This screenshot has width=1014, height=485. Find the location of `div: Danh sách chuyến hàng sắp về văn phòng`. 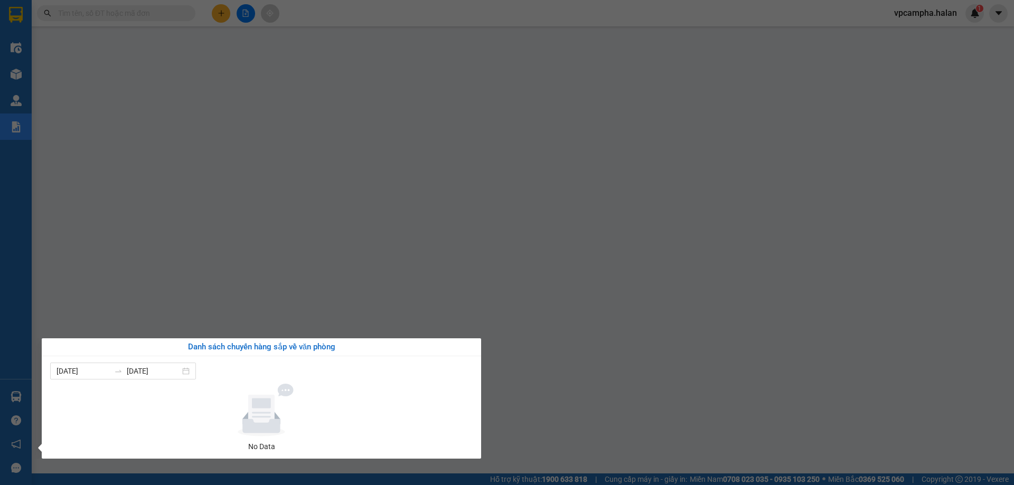

div: Danh sách chuyến hàng sắp về văn phòng is located at coordinates (261, 347).